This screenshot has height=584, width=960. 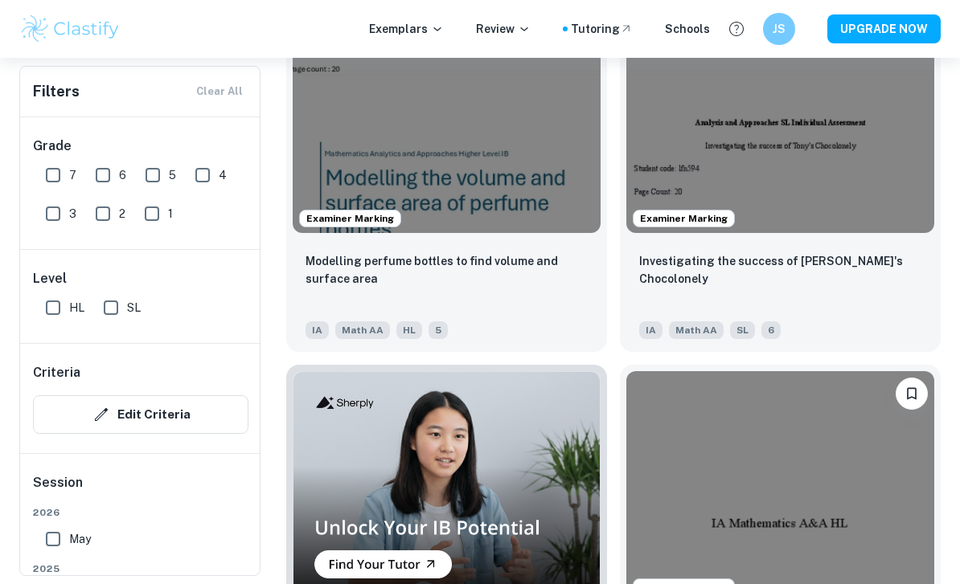 I want to click on span: 3, so click(x=72, y=214).